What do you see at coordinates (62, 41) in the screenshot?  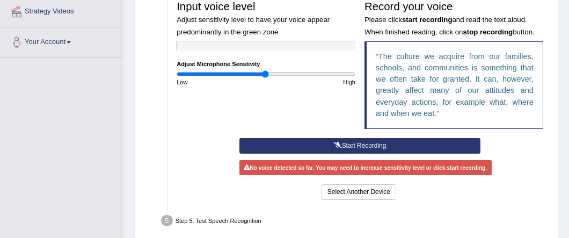 I see `a: Your Account` at bounding box center [62, 41].